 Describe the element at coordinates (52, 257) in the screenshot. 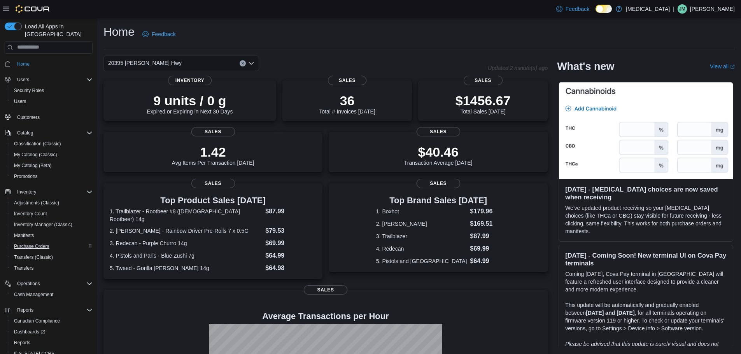

I see `button: Transfers (Classic)` at that location.